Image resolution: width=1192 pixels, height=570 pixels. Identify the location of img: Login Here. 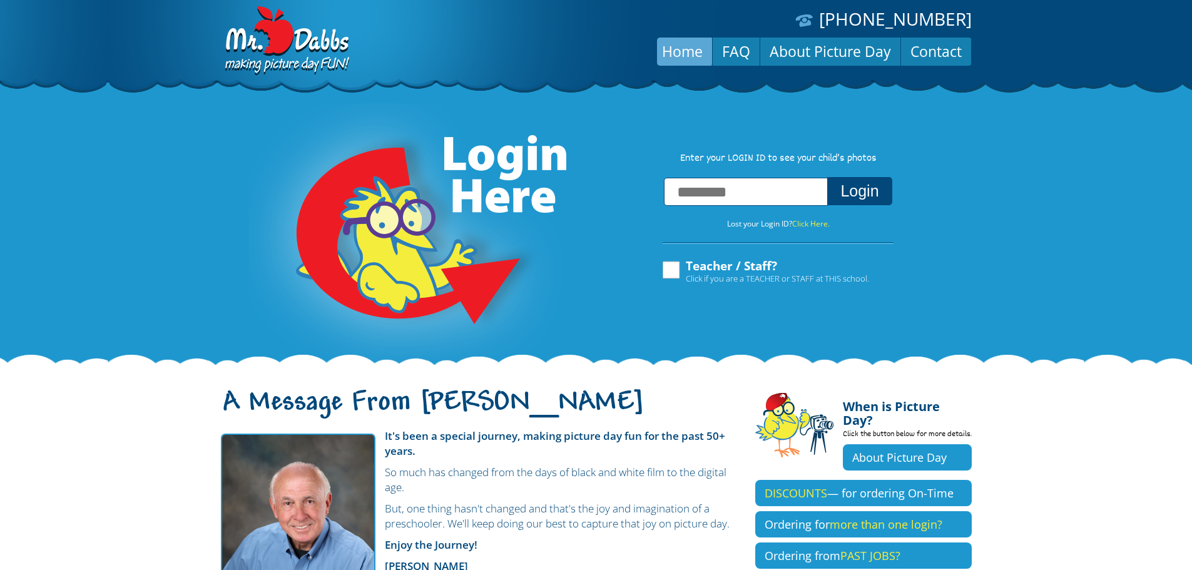
(408, 235).